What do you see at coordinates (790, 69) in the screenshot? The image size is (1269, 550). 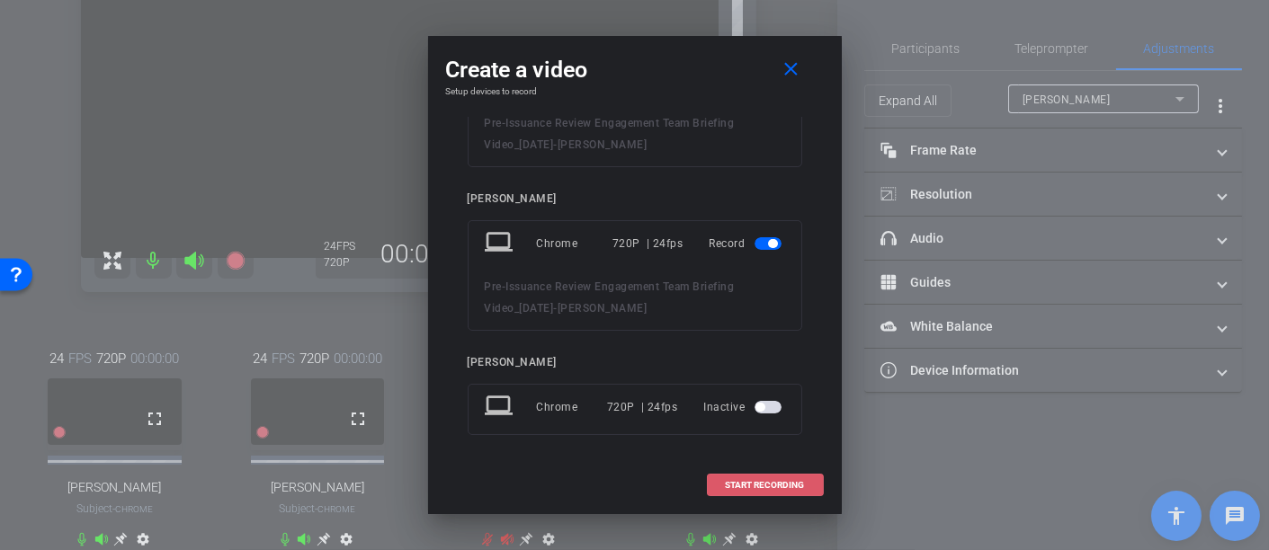 I see `mat-icon: close` at bounding box center [790, 69].